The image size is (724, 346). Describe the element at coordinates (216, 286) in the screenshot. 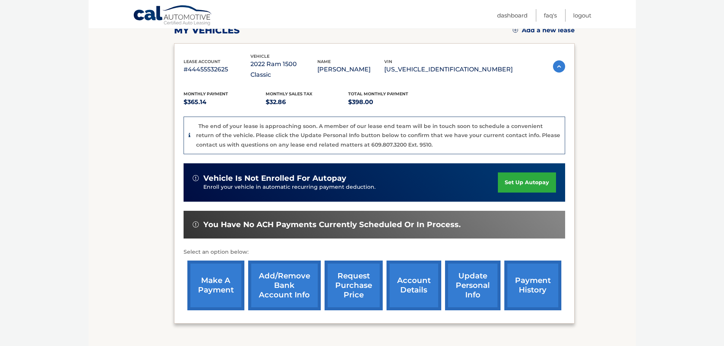

I see `a: make a payment` at that location.